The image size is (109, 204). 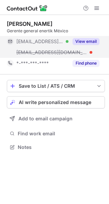 What do you see at coordinates (55, 102) in the screenshot?
I see `span: AI write personalized message` at bounding box center [55, 102].